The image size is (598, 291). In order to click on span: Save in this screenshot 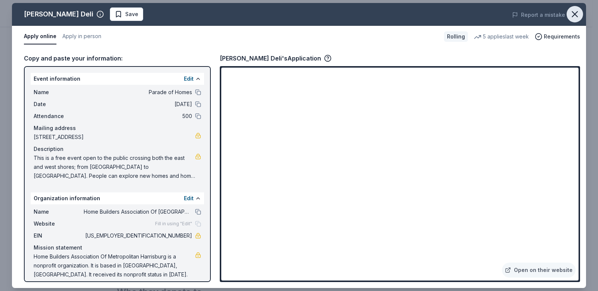, I will do `click(132, 14)`.